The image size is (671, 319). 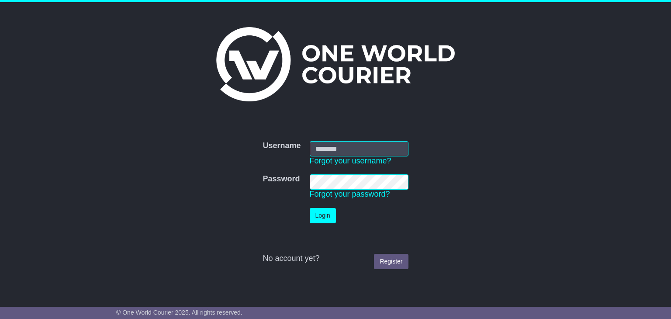 What do you see at coordinates (391, 261) in the screenshot?
I see `a: Register` at bounding box center [391, 261].